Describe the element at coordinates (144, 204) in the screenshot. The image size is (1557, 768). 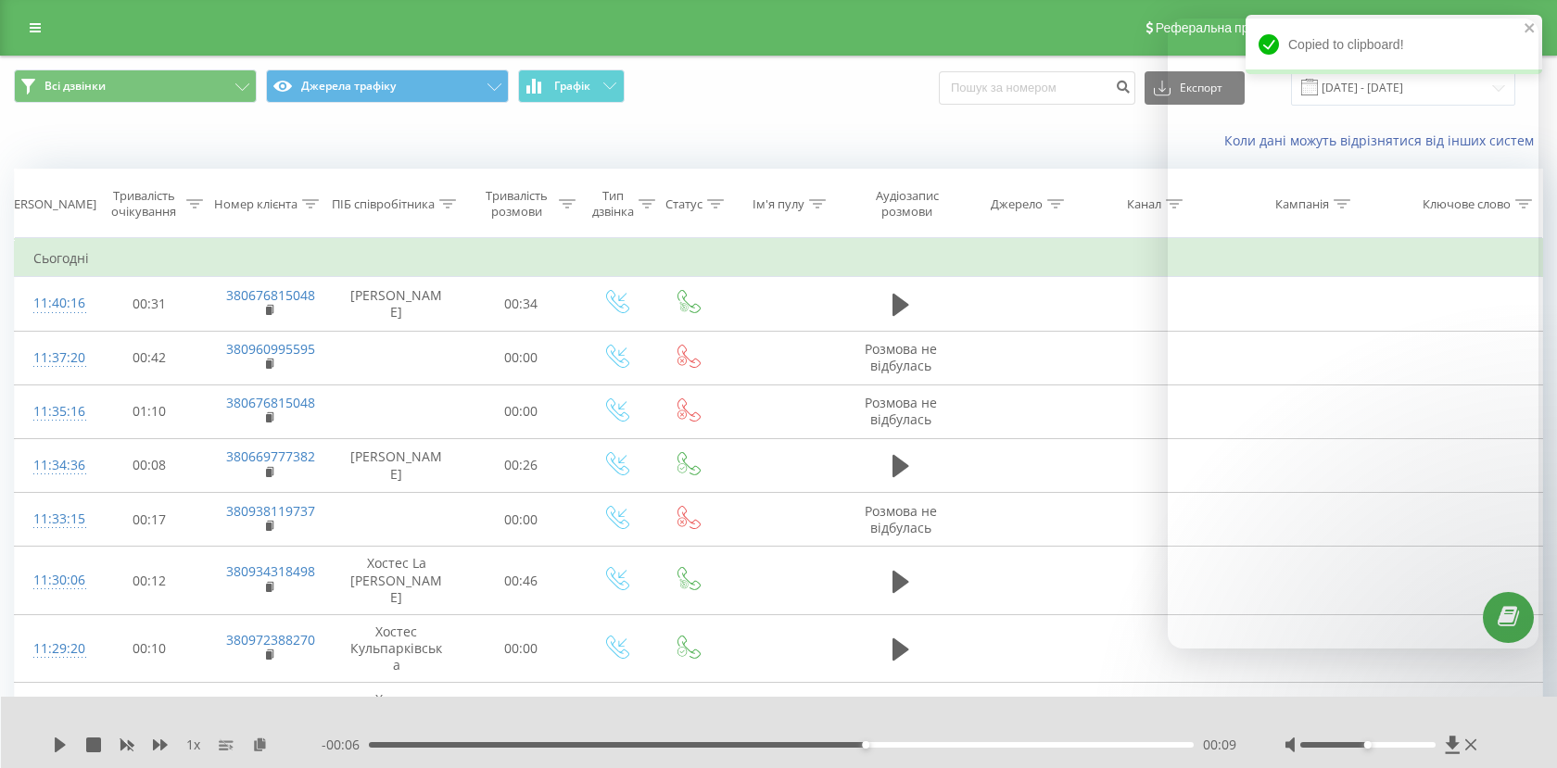
I see `div: Тривалість очікування` at that location.